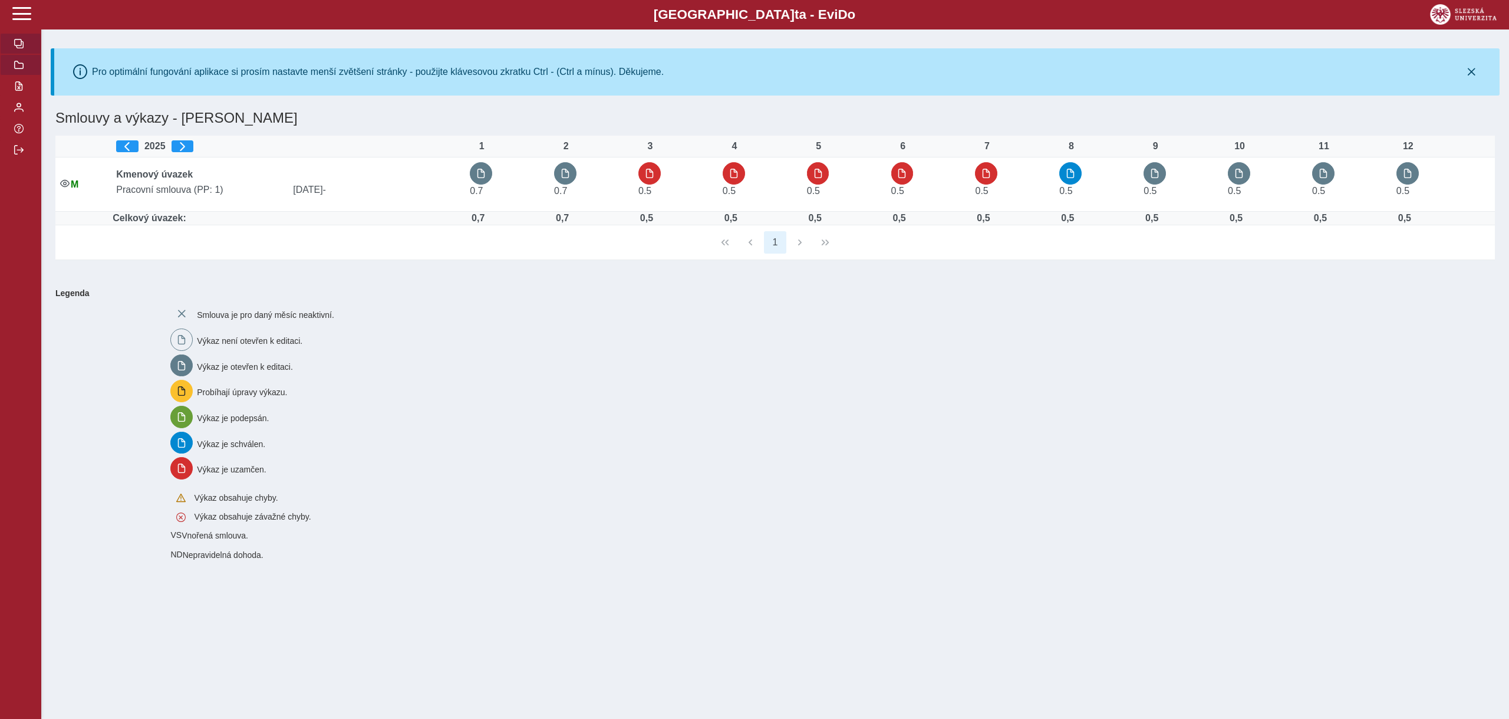  I want to click on span: Výkaz obsahuje závažné chyby., so click(252, 516).